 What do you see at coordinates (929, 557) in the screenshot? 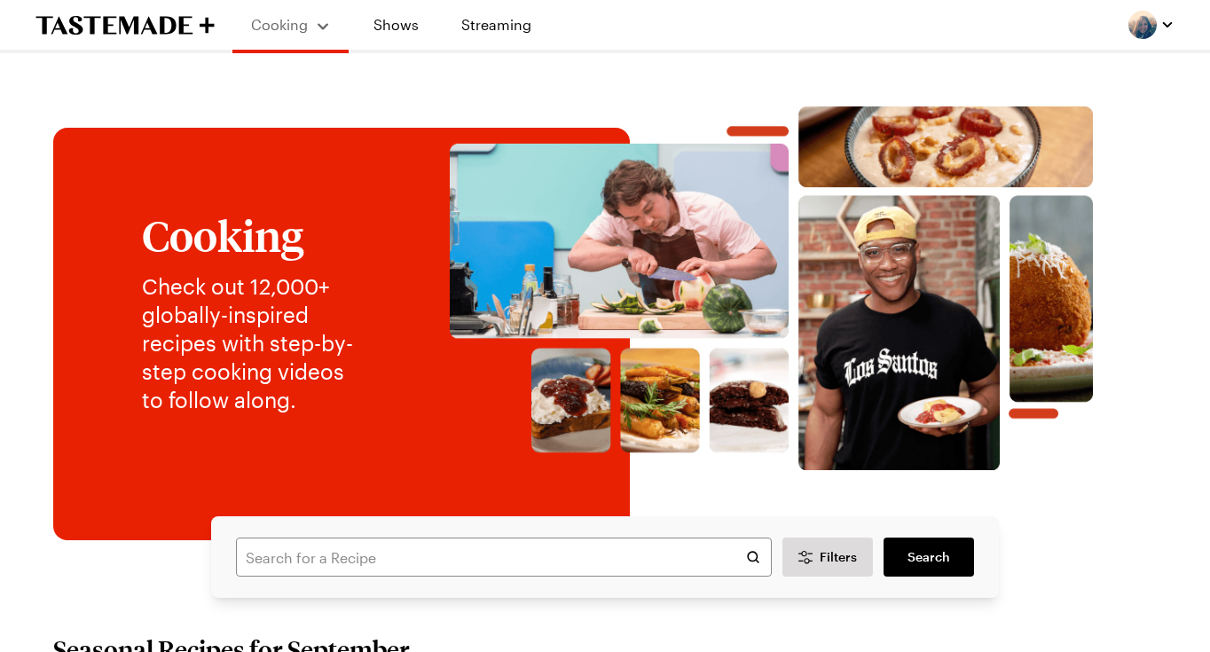
I see `a: filters` at bounding box center [929, 557].